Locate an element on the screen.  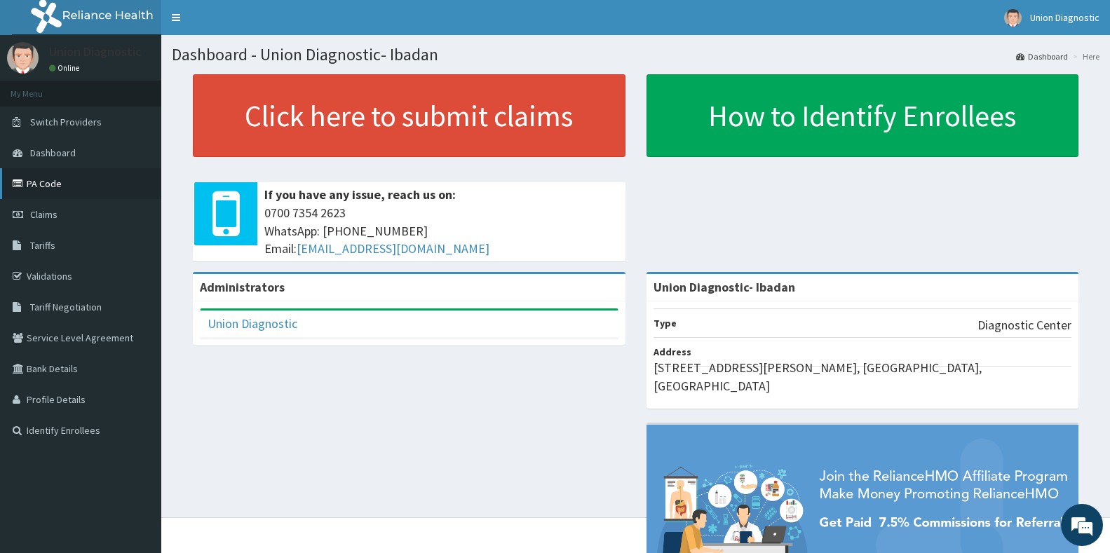
span: Tariff Negotiation is located at coordinates (66, 307).